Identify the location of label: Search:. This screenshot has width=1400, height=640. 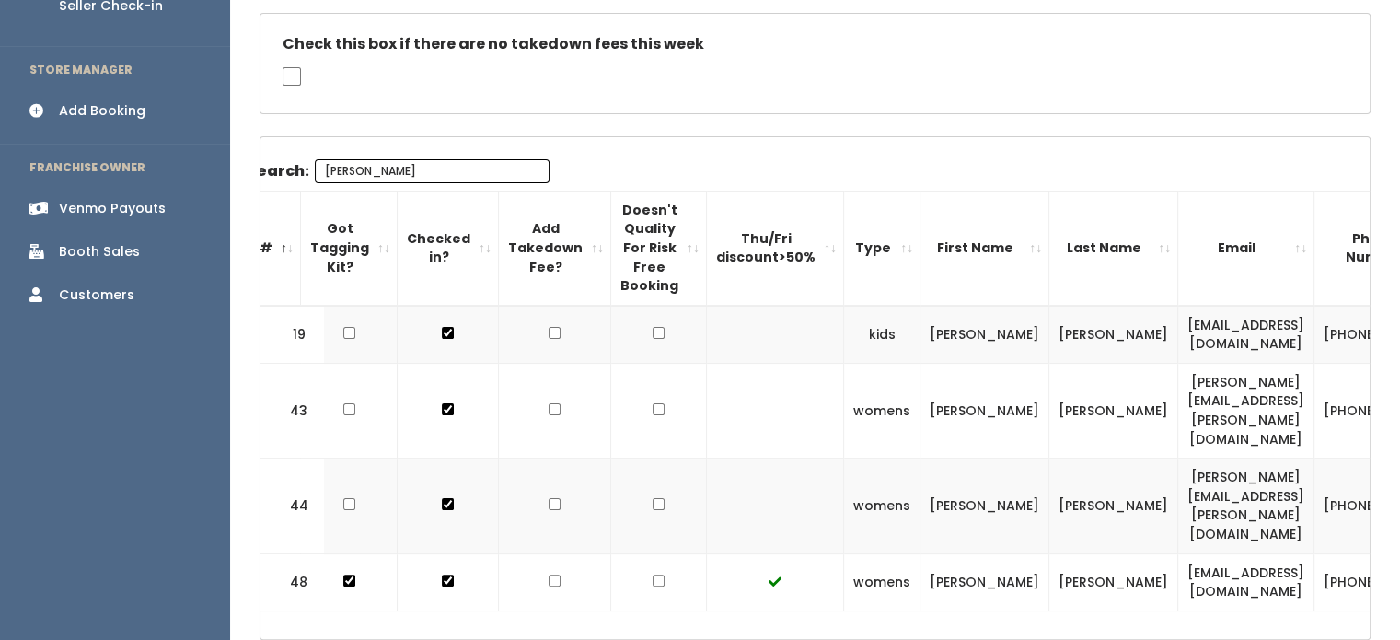
(398, 171).